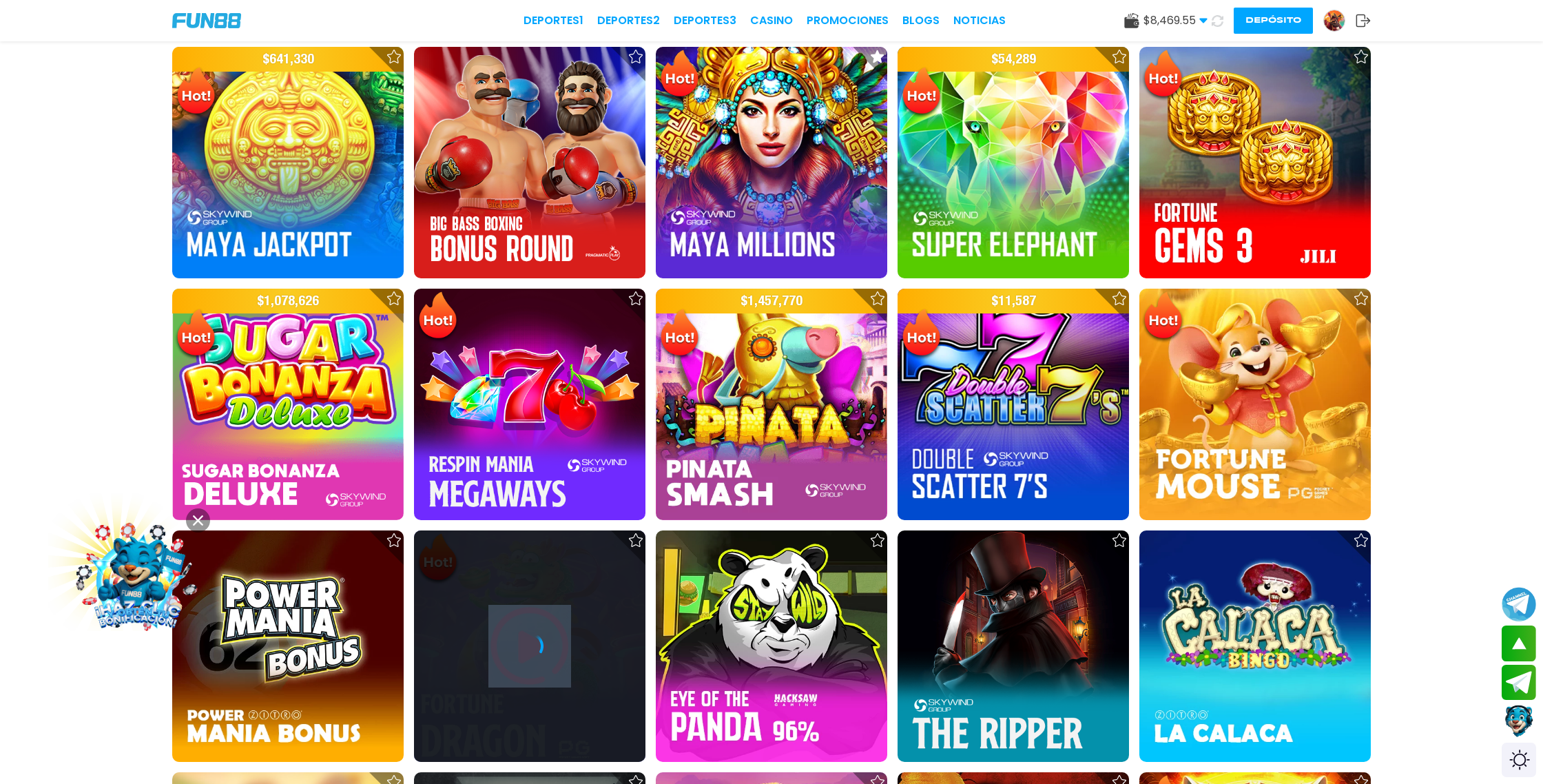  Describe the element at coordinates (1014, 404) in the screenshot. I see `img: Double Scatter 7’s` at that location.